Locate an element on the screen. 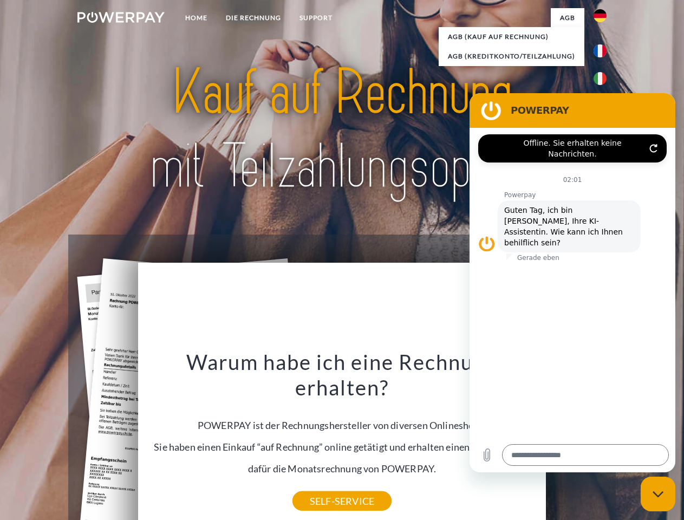  a: SELF-SERVICE is located at coordinates (342, 501).